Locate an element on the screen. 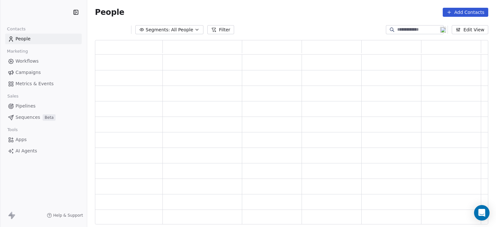 This screenshot has width=496, height=227. a: AI Agents is located at coordinates (43, 151).